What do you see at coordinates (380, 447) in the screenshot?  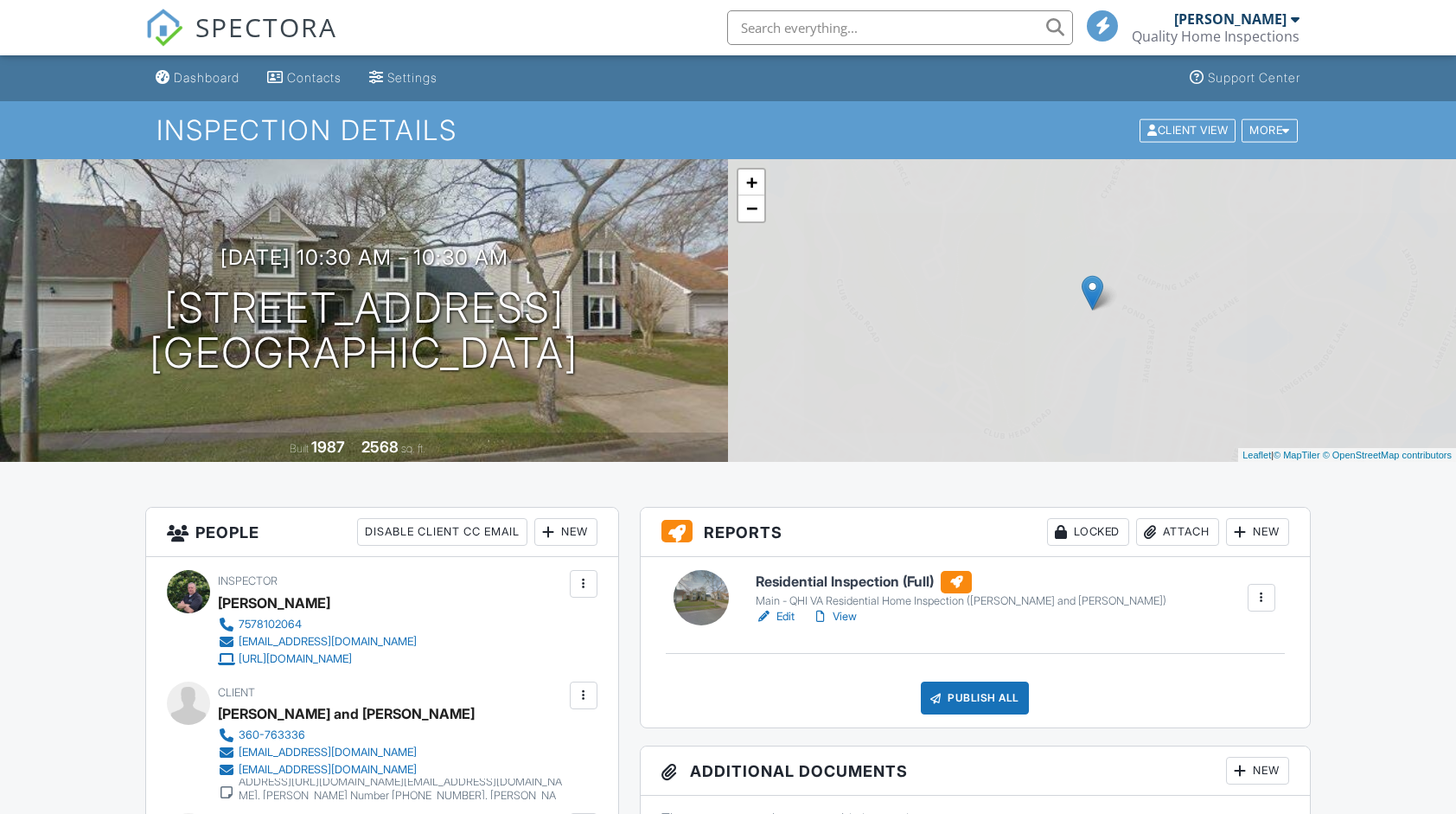 I see `div: 2568` at bounding box center [380, 447].